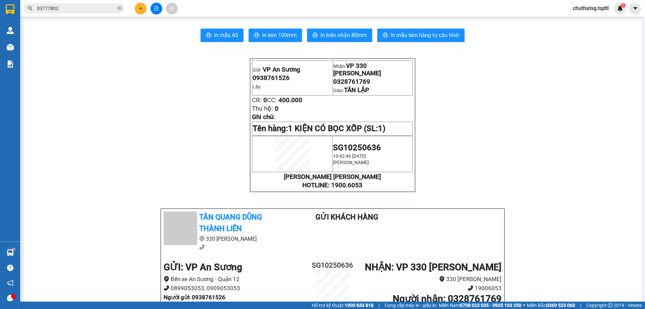  Describe the element at coordinates (290, 100) in the screenshot. I see `span: 400.000` at that location.